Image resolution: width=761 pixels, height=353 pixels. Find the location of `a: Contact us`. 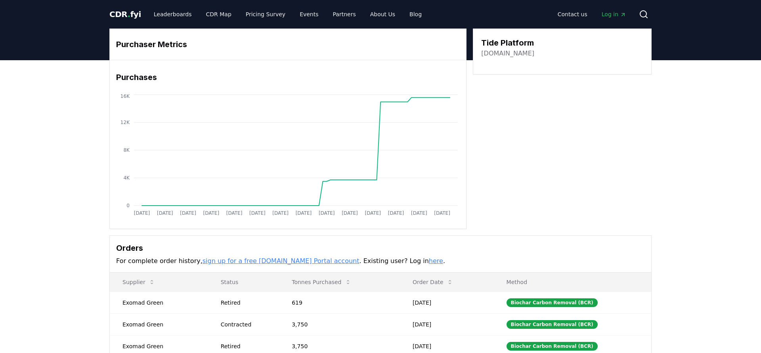

a: Contact us is located at coordinates (572, 14).